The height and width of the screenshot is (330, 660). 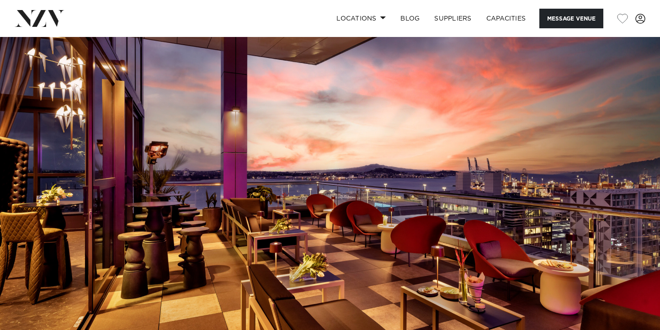 I want to click on a: BLOG, so click(x=410, y=18).